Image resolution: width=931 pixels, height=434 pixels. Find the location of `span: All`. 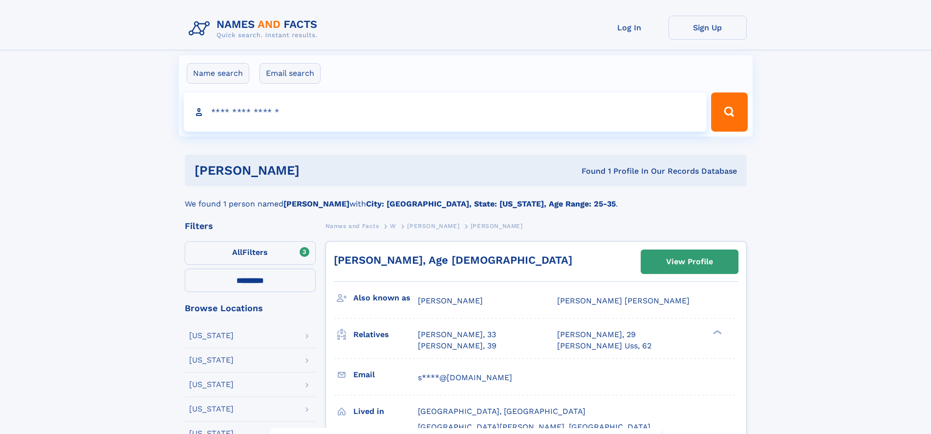

span: All is located at coordinates (237, 252).